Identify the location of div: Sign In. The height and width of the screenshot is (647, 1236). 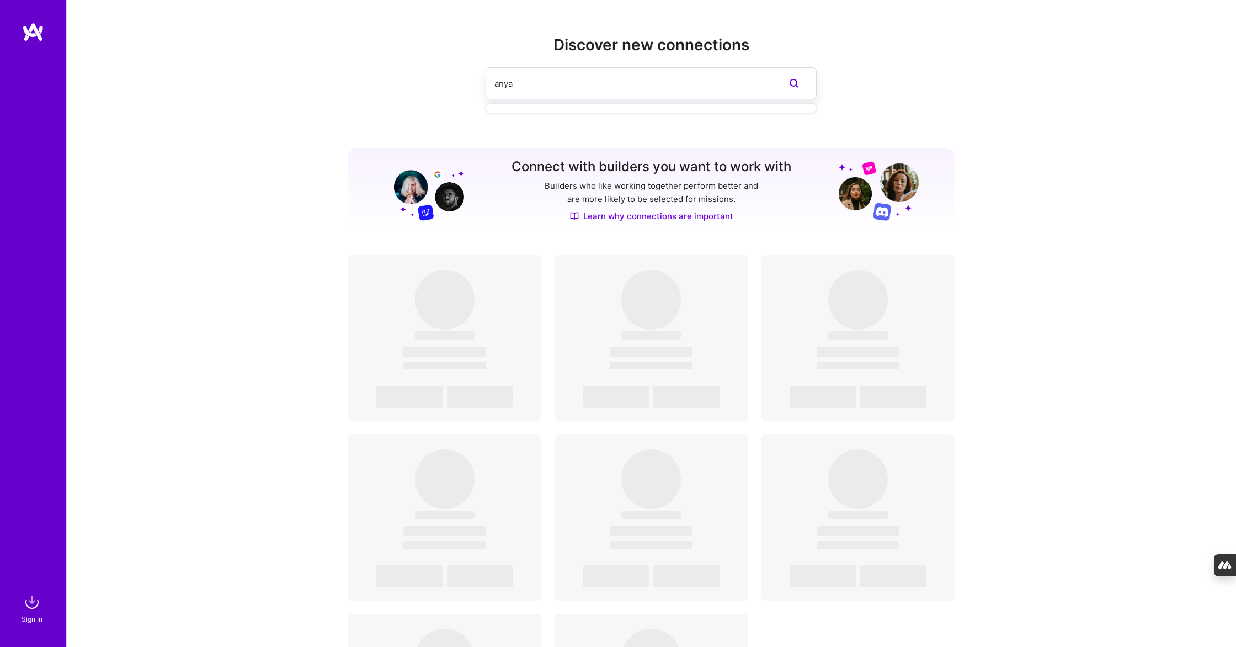
(32, 619).